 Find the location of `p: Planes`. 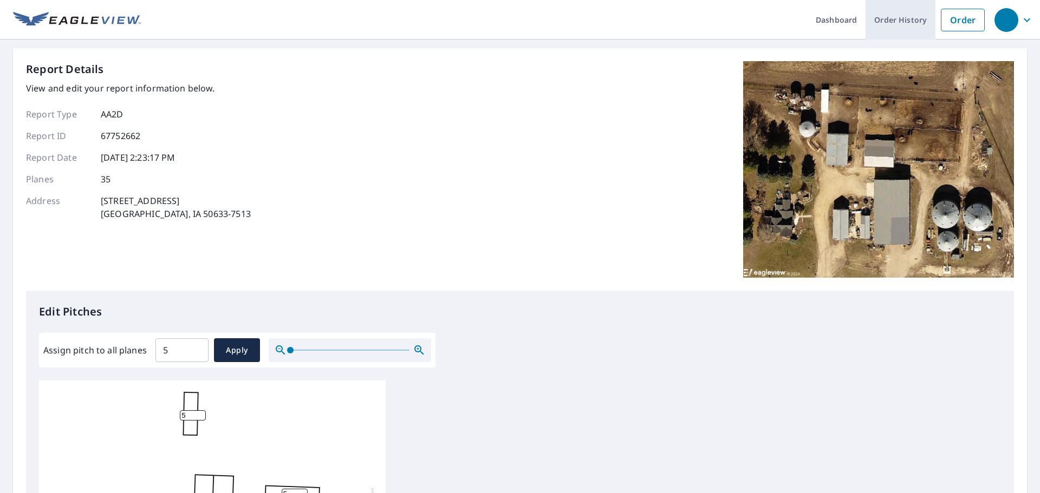

p: Planes is located at coordinates (58, 179).